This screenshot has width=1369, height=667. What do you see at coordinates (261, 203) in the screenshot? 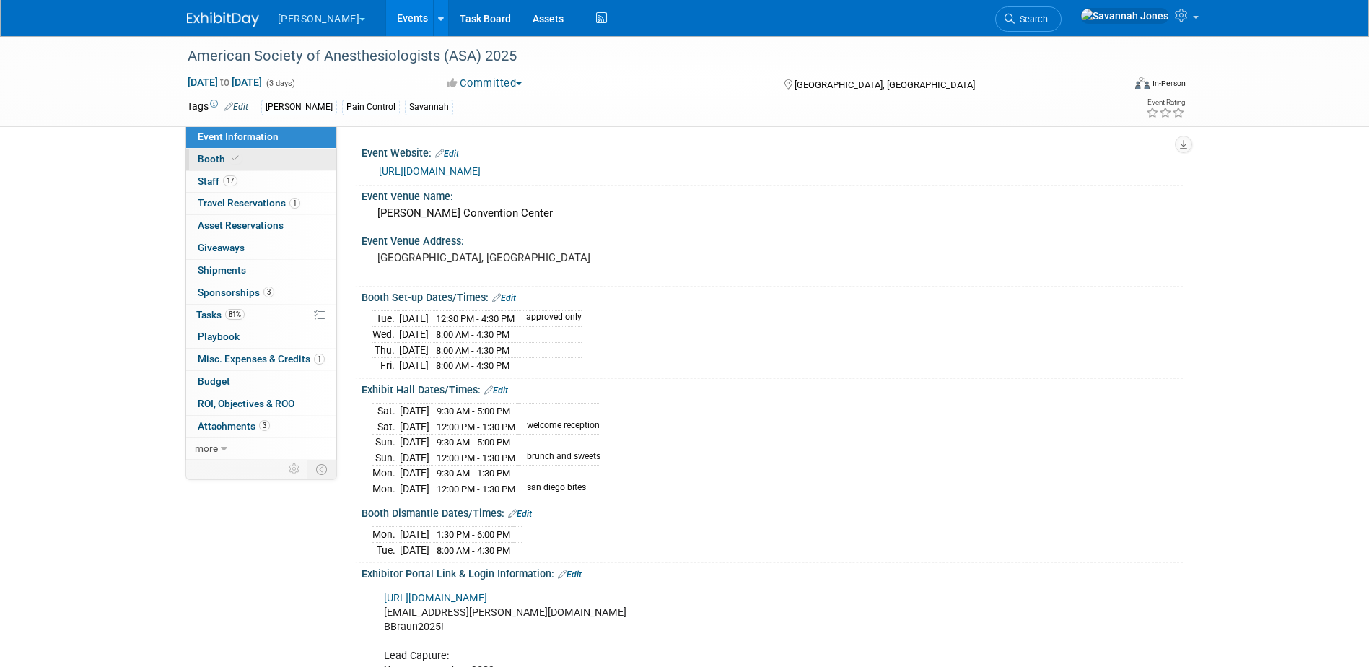
I see `a: Travel Reservations1` at bounding box center [261, 203].